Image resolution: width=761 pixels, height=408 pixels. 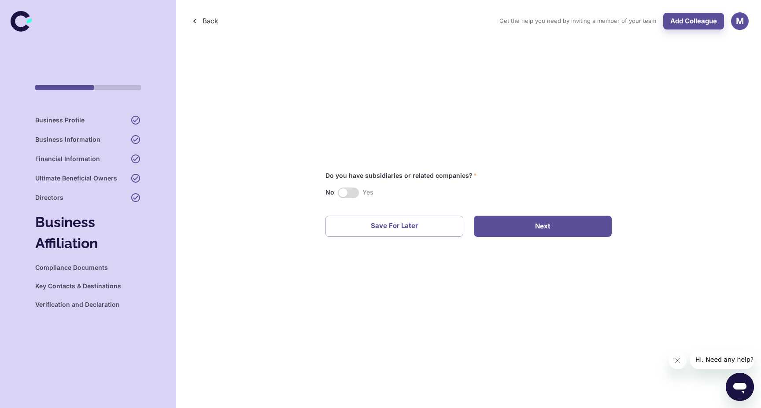 I want to click on div: M, so click(x=740, y=21).